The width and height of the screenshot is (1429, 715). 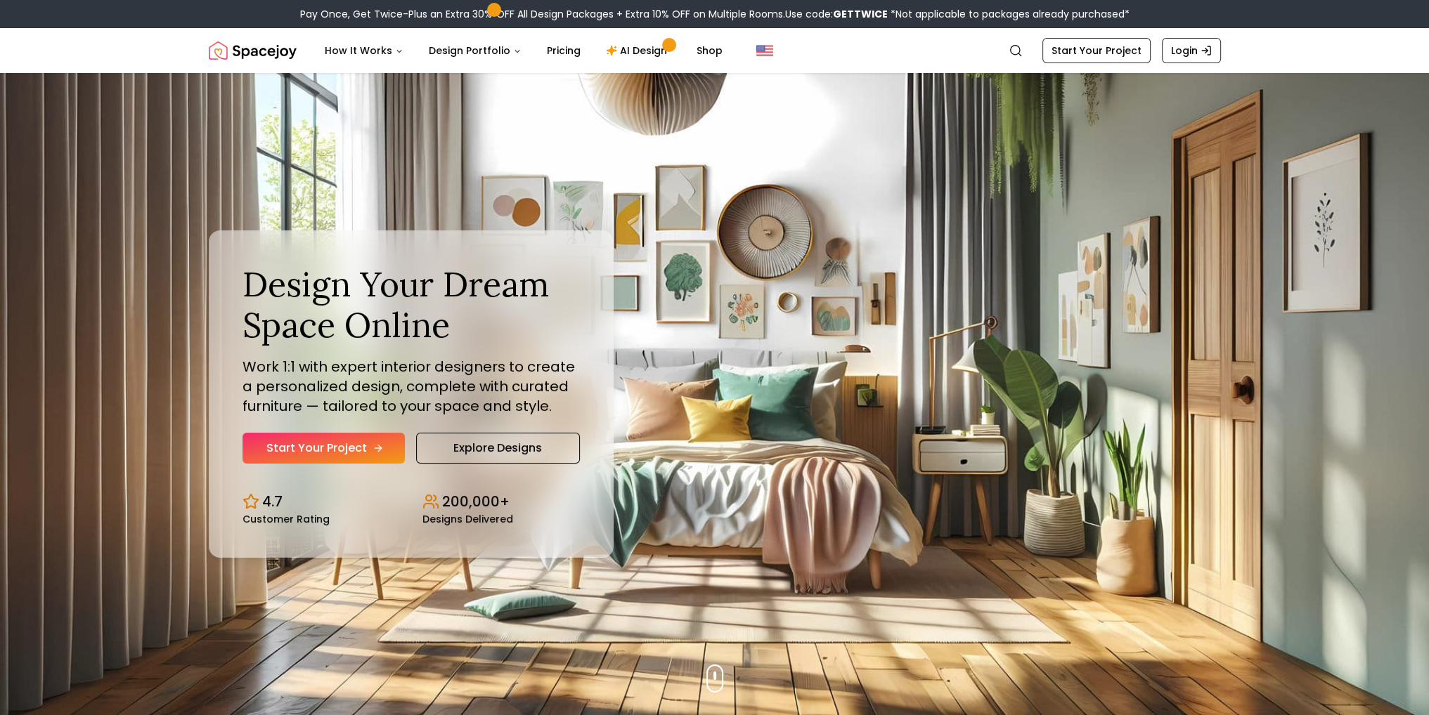 What do you see at coordinates (498, 448) in the screenshot?
I see `a: Explore Designs` at bounding box center [498, 448].